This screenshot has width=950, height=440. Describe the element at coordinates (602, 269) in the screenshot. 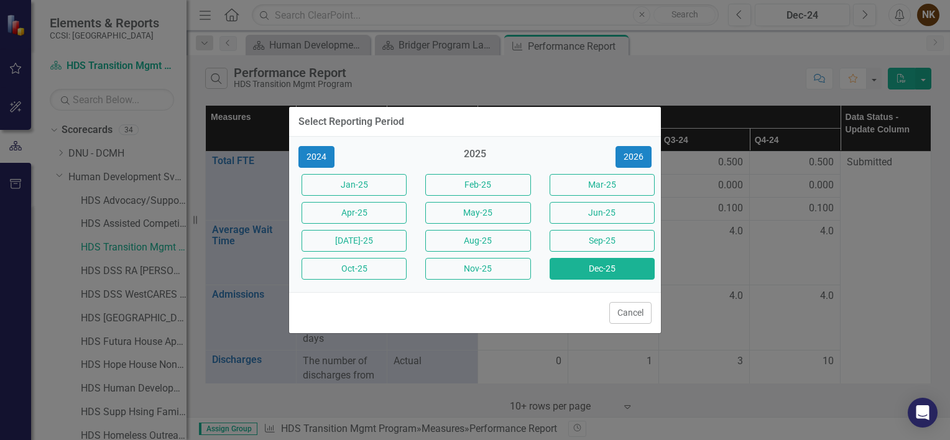

I see `button: Dec-25` at that location.